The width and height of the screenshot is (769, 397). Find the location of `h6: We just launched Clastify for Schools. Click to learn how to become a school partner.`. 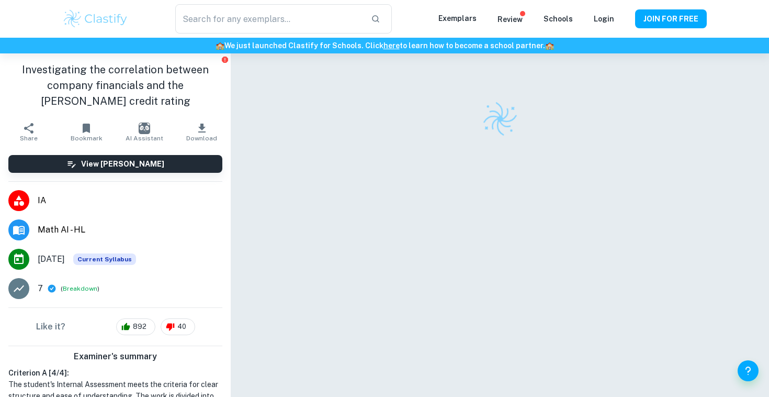

h6: We just launched Clastify for Schools. Click to learn how to become a school partner. is located at coordinates (385, 46).